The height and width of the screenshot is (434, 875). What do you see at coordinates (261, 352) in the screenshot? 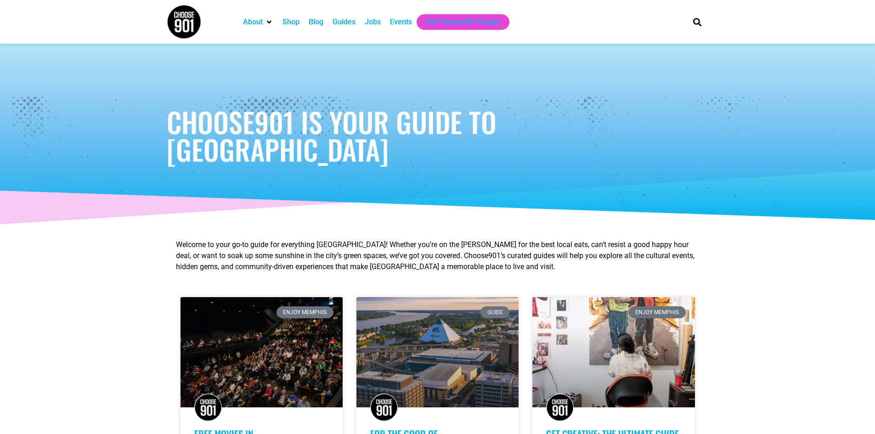
I see `a: A large, diverse audience seated in a dimly lit auditorium in Memphis, attentively facing a stage...` at bounding box center [261, 352].